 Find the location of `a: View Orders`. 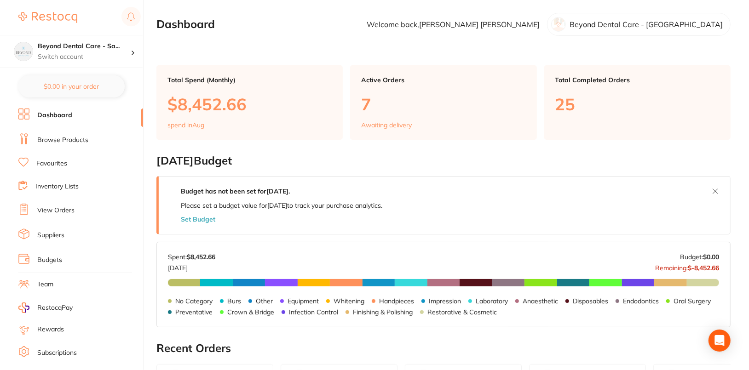

a: View Orders is located at coordinates (56, 211).